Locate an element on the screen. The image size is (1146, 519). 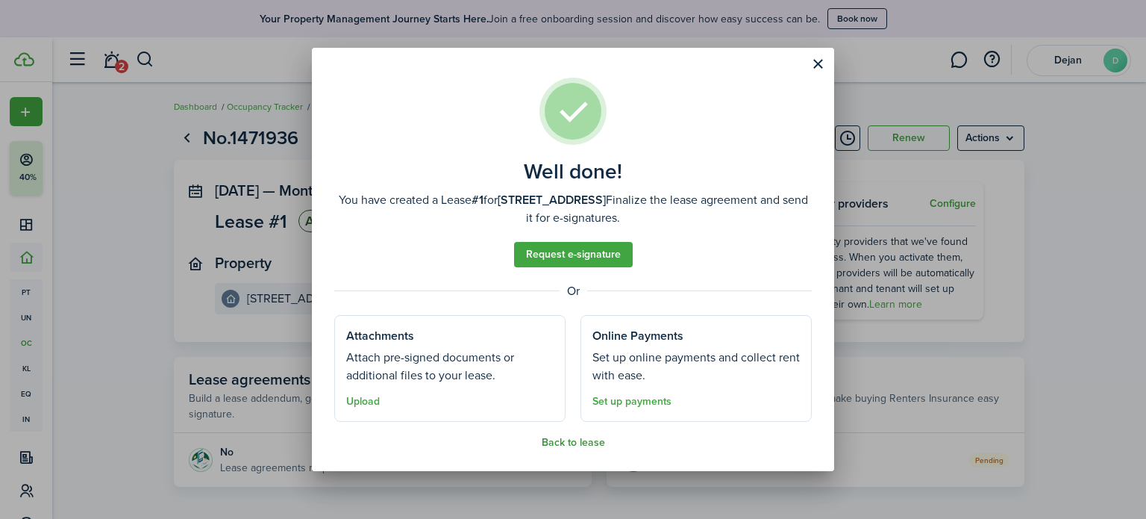
button: Upload is located at coordinates (363, 402).